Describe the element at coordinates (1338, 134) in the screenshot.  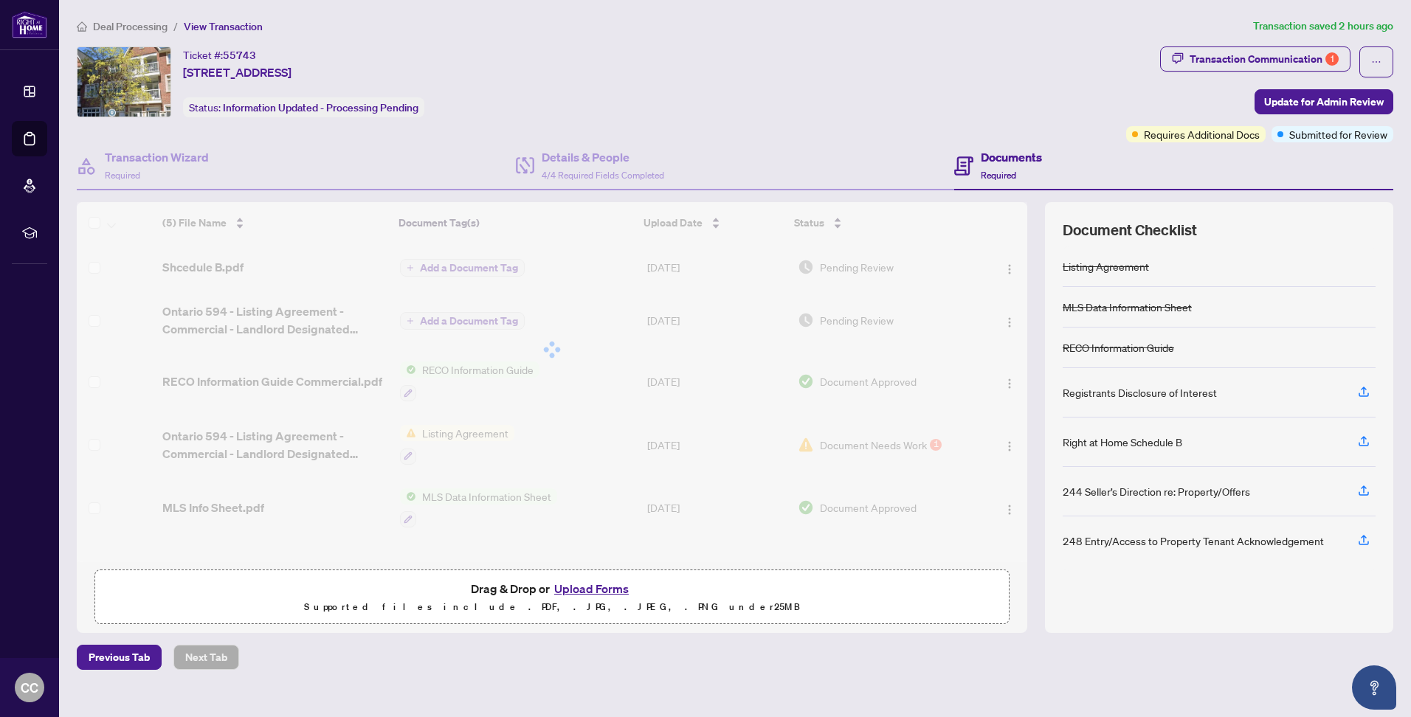
I see `span: Submitted for Review` at that location.